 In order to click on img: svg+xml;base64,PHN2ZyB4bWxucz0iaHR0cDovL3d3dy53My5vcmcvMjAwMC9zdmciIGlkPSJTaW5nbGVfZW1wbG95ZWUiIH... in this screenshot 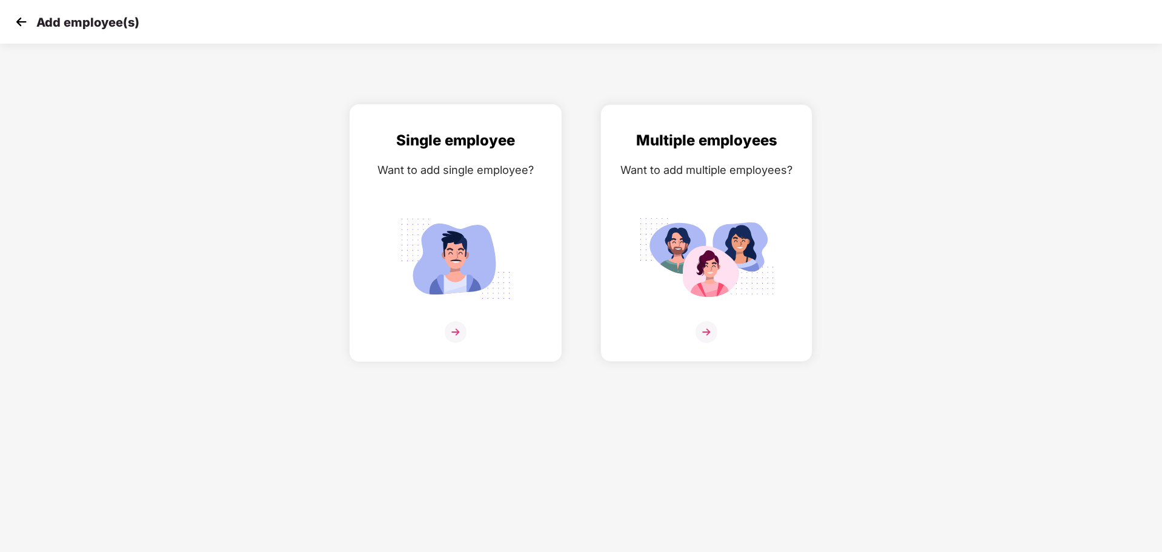, I will do `click(455, 259)`.